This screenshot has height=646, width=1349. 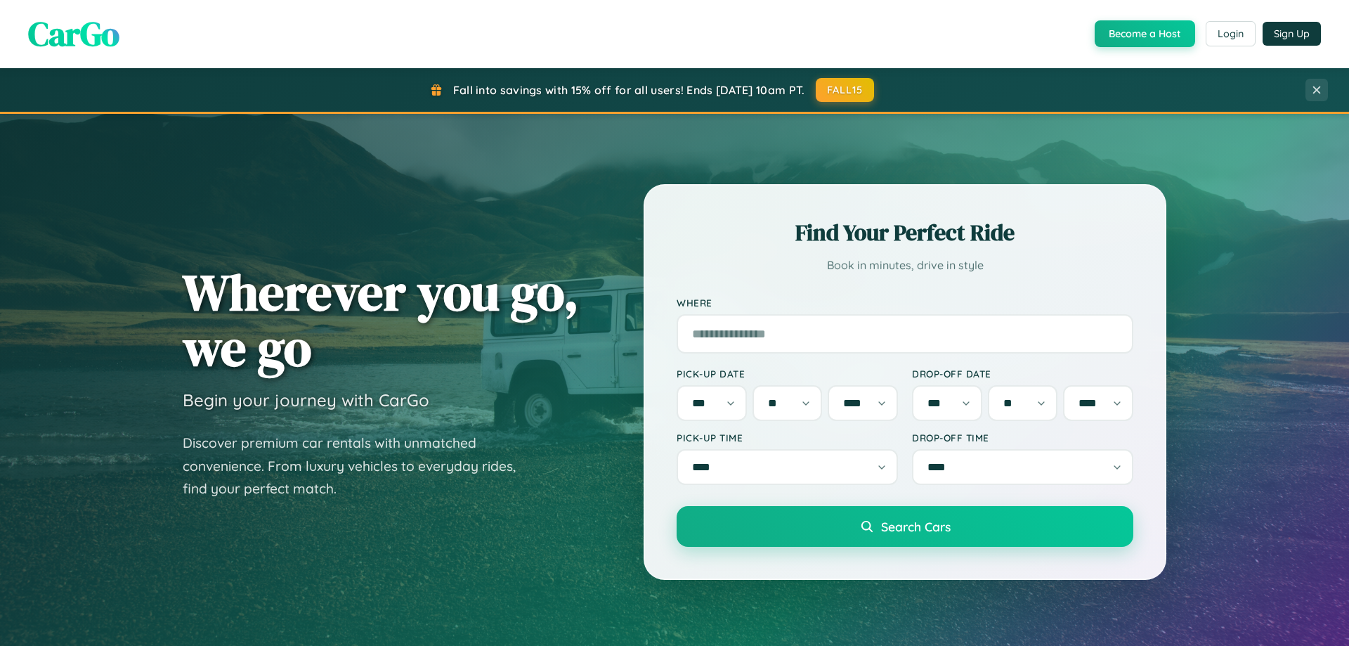 What do you see at coordinates (905, 302) in the screenshot?
I see `label: Where` at bounding box center [905, 302].